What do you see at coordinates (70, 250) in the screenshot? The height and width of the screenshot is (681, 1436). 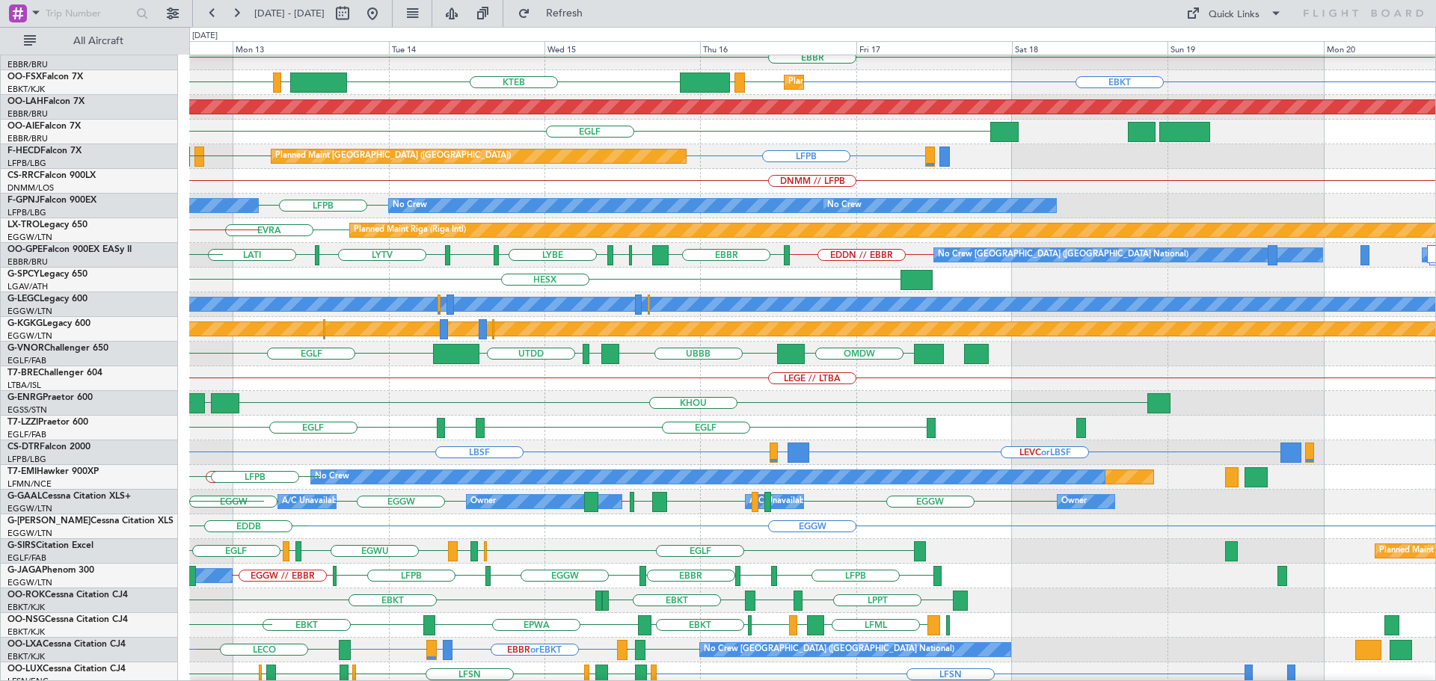 I see `a: OO-GPEFalcon 900EX EASy II` at bounding box center [70, 250].